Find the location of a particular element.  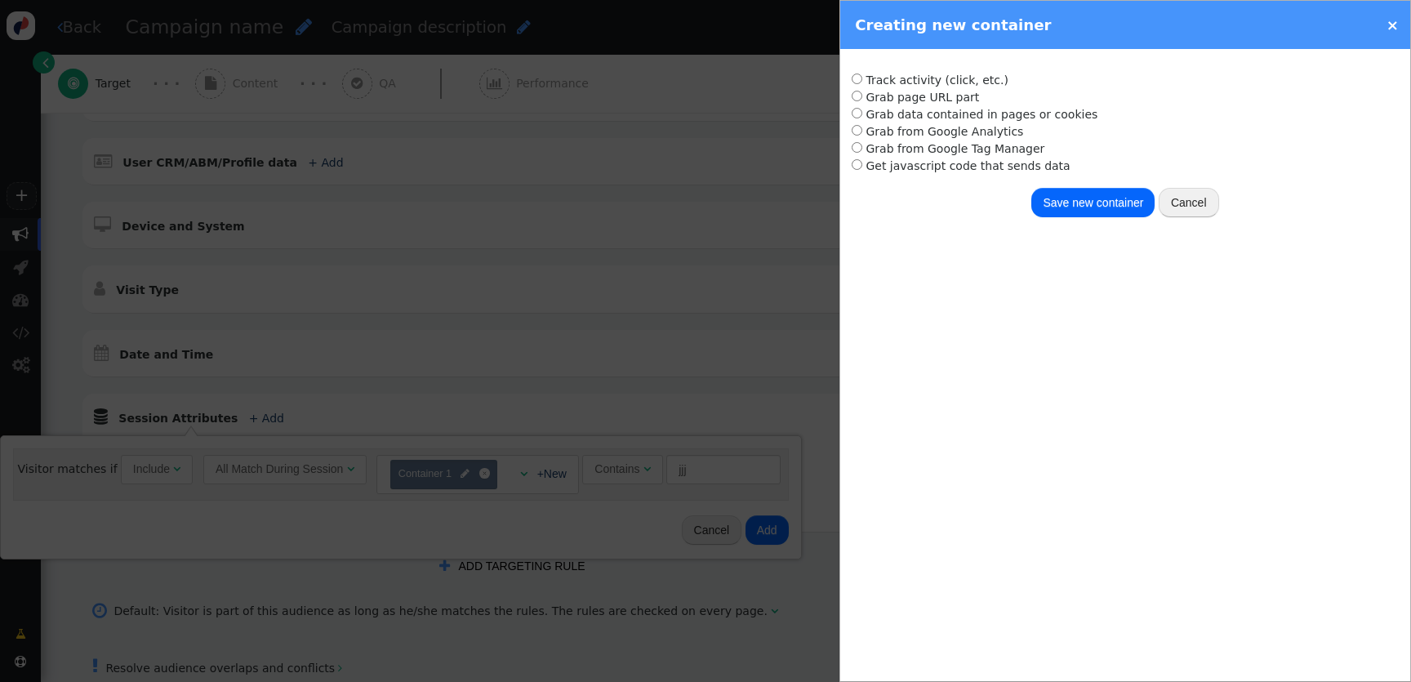

li: Track activity (click, etc.) is located at coordinates (1126, 80).